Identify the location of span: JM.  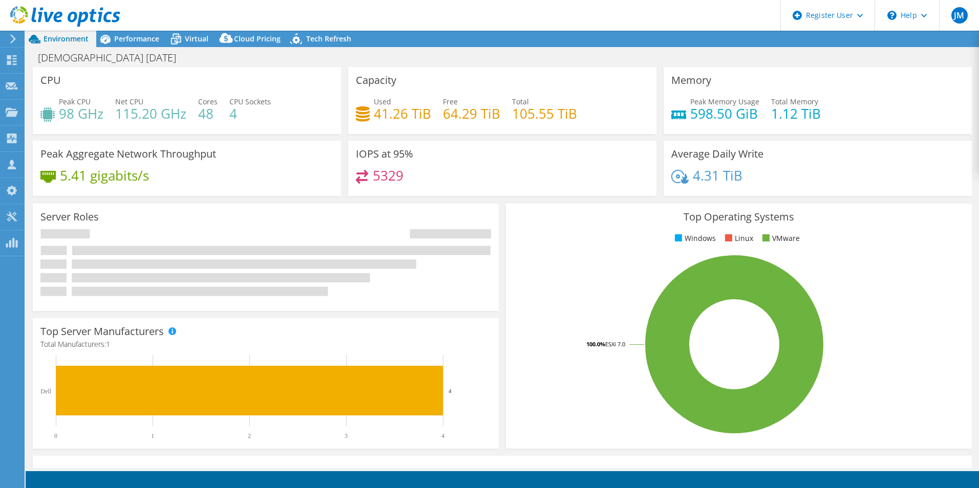
(959, 15).